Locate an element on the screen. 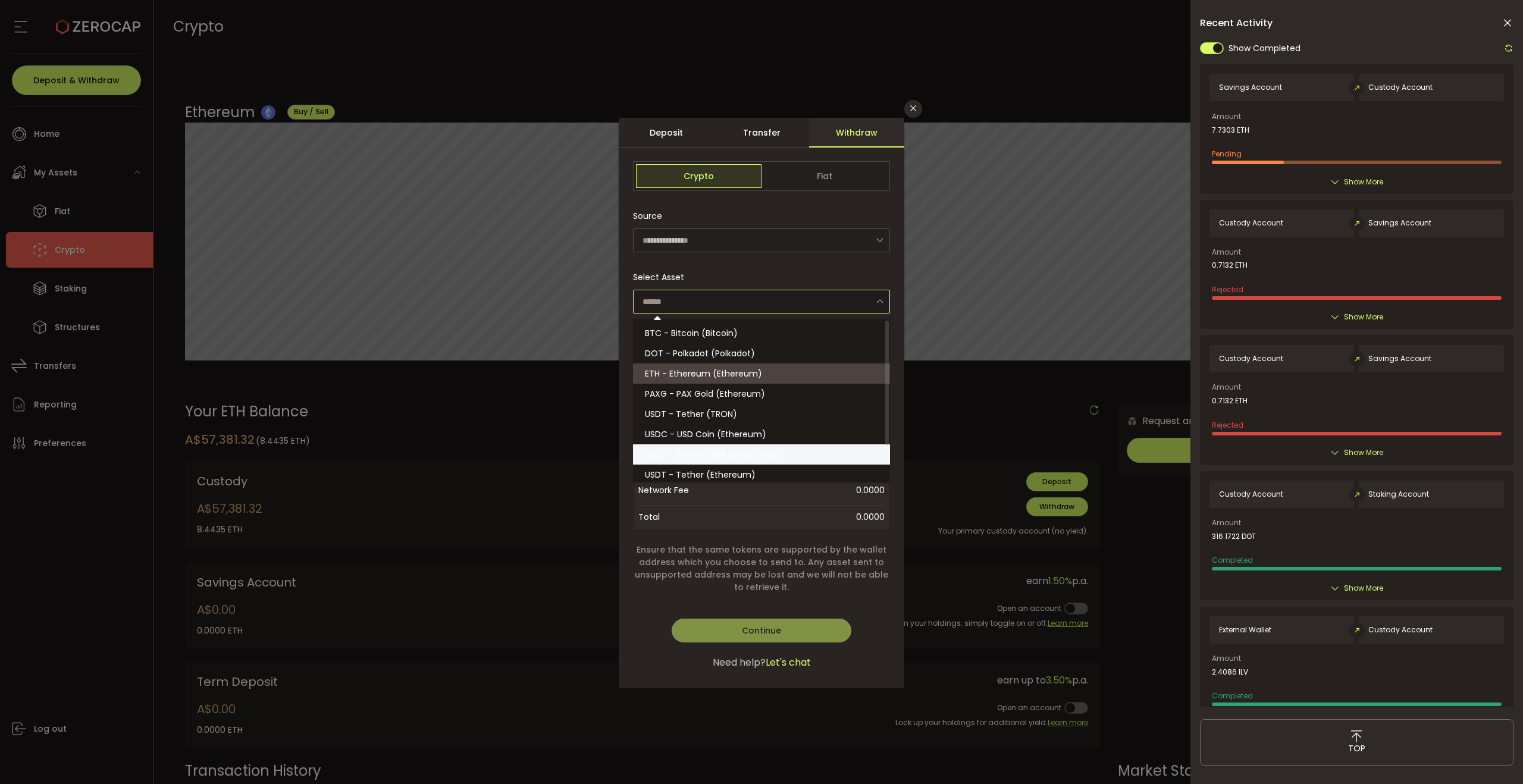 The height and width of the screenshot is (784, 1523). span: 7.7303 ETH is located at coordinates (1231, 130).